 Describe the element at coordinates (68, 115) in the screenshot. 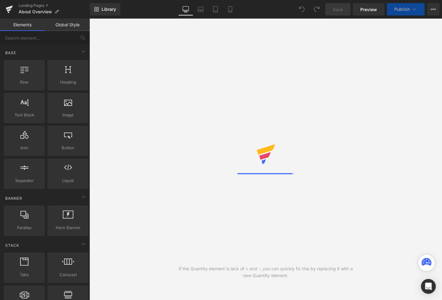

I see `span: Image` at that location.